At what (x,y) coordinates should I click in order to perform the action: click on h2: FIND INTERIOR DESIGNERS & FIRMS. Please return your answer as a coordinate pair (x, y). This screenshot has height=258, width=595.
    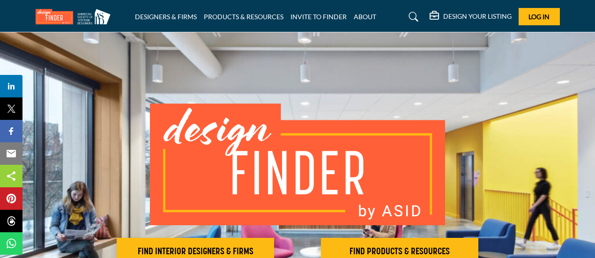
    Looking at the image, I should click on (195, 252).